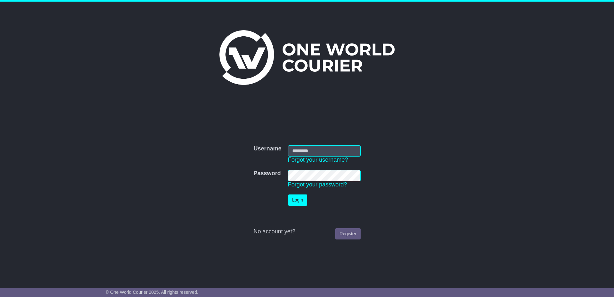 The image size is (614, 297). What do you see at coordinates (318, 184) in the screenshot?
I see `a: Forgot your password?` at bounding box center [318, 184].